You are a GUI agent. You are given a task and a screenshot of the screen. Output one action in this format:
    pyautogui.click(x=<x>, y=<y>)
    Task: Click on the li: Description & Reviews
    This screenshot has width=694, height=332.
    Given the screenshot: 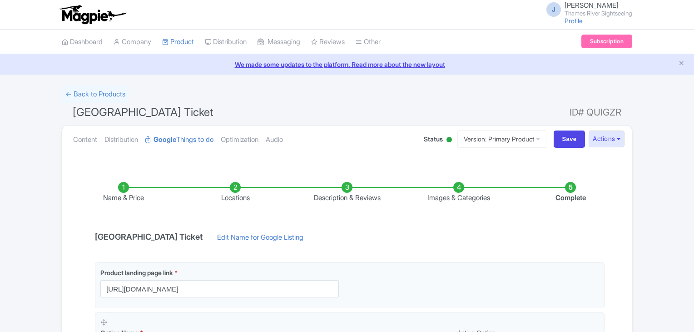 What is the action you would take?
    pyautogui.click(x=347, y=192)
    